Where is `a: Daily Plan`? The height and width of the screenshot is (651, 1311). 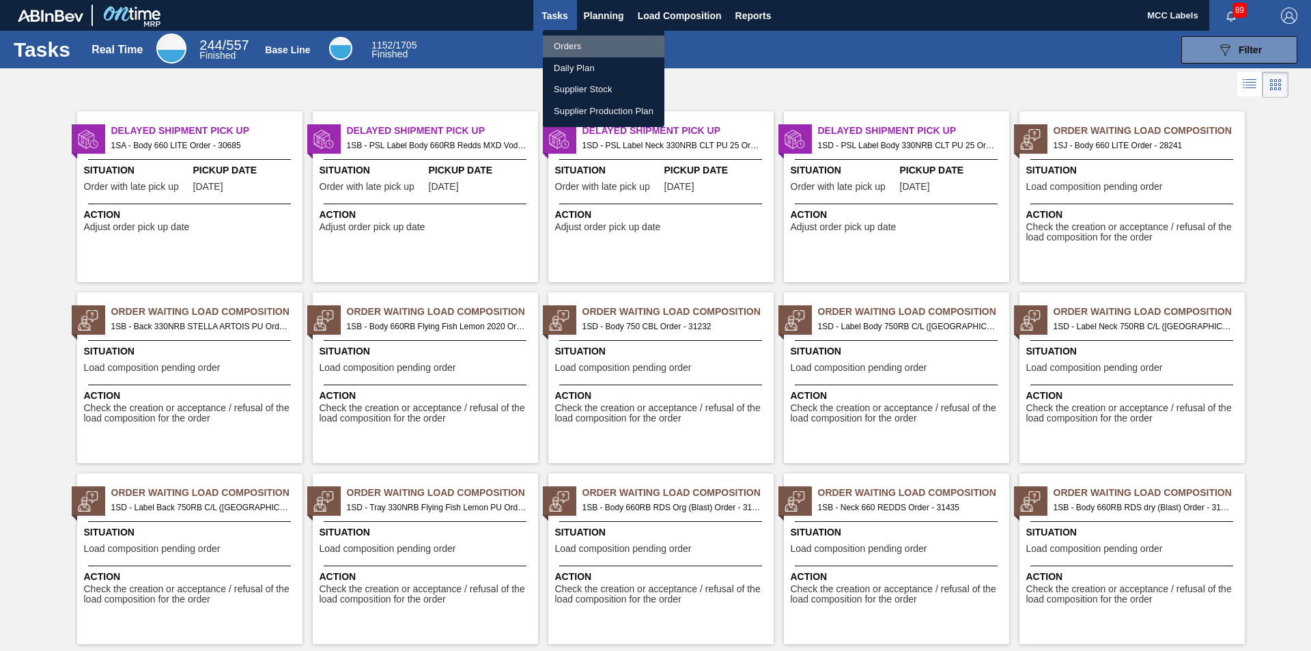
a: Daily Plan is located at coordinates (604, 68).